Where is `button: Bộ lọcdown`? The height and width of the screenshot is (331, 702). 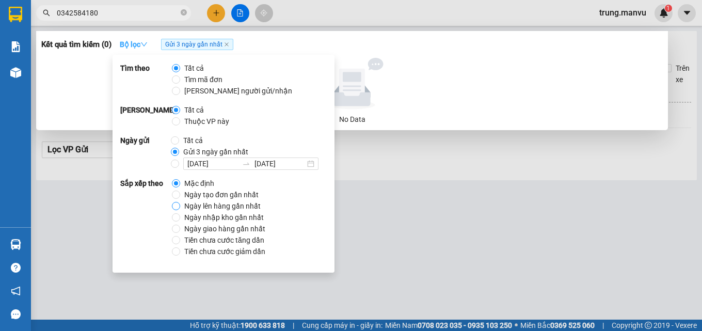
button: Bộ lọcdown is located at coordinates (134, 44).